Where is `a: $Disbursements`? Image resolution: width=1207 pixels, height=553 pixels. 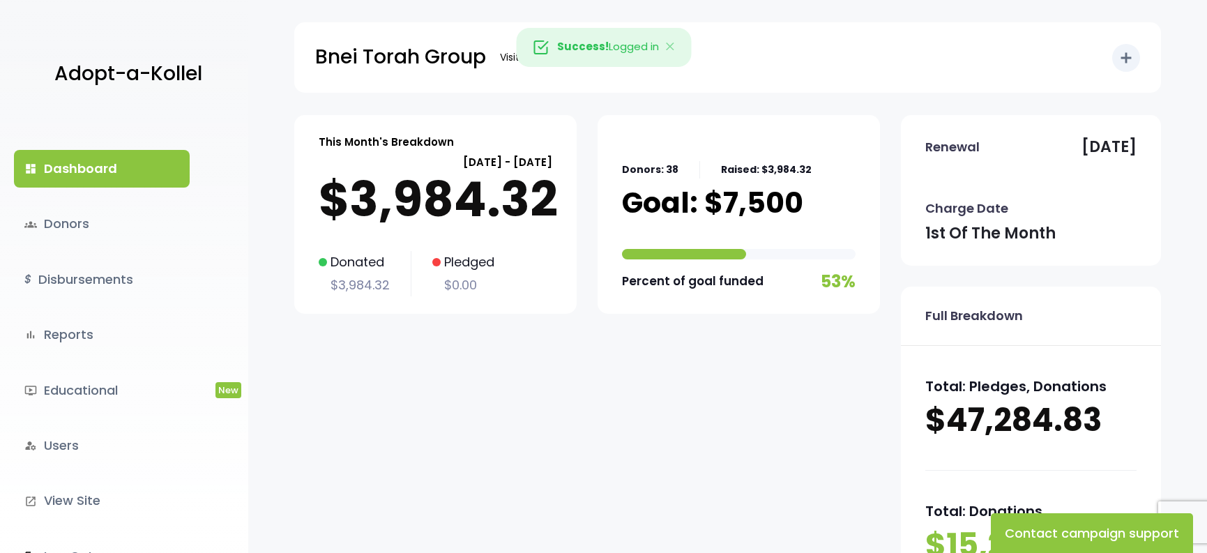
a: $Disbursements is located at coordinates (102, 280).